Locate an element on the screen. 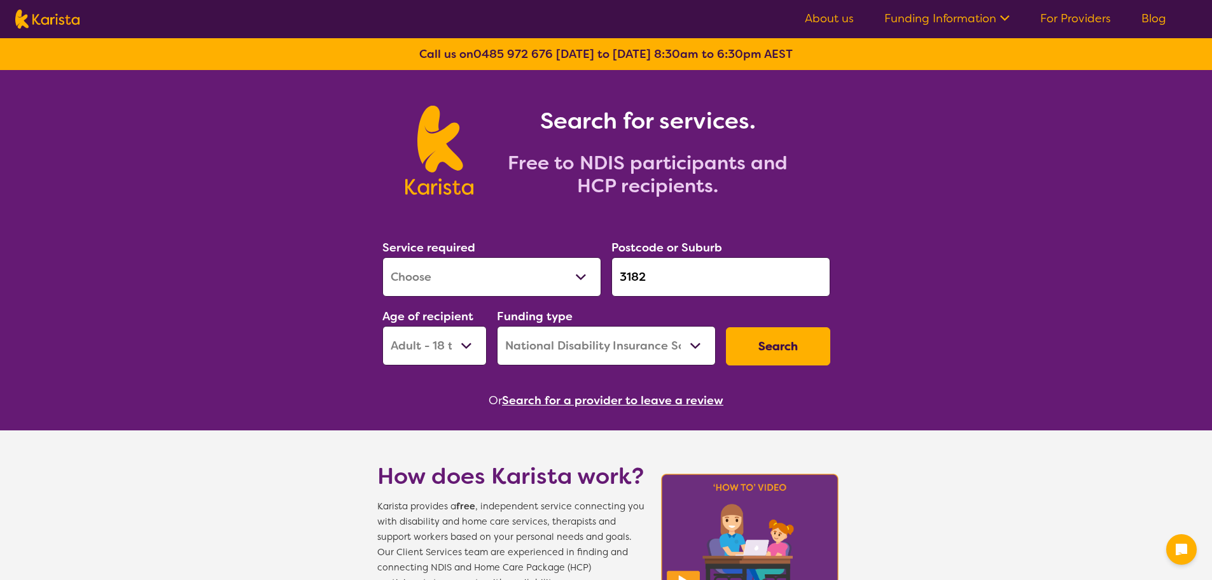 The height and width of the screenshot is (580, 1212). a: 0485 972 676 is located at coordinates (513, 54).